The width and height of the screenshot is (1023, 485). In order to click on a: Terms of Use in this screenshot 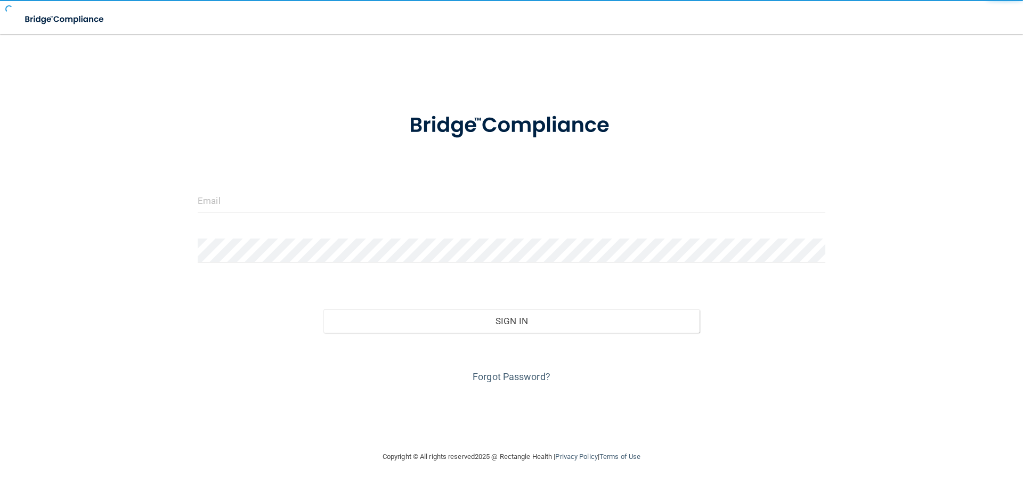, I will do `click(620, 457)`.